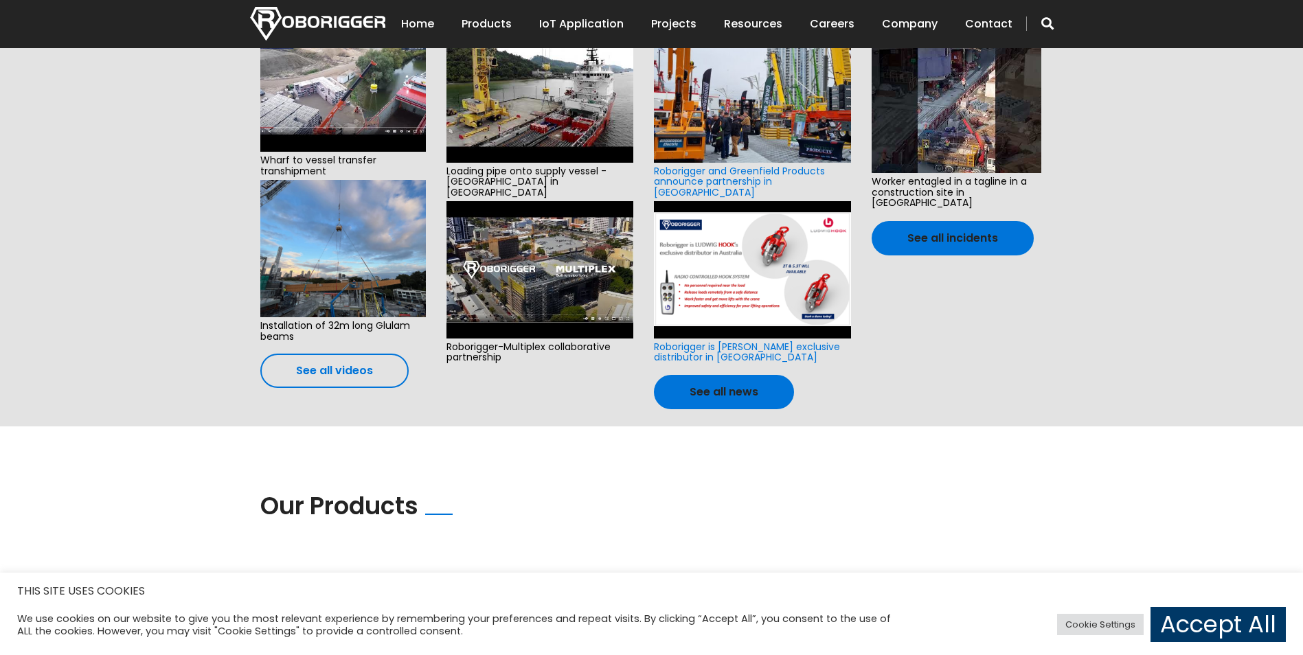 This screenshot has height=655, width=1303. Describe the element at coordinates (581, 24) in the screenshot. I see `a: IoT Application` at that location.